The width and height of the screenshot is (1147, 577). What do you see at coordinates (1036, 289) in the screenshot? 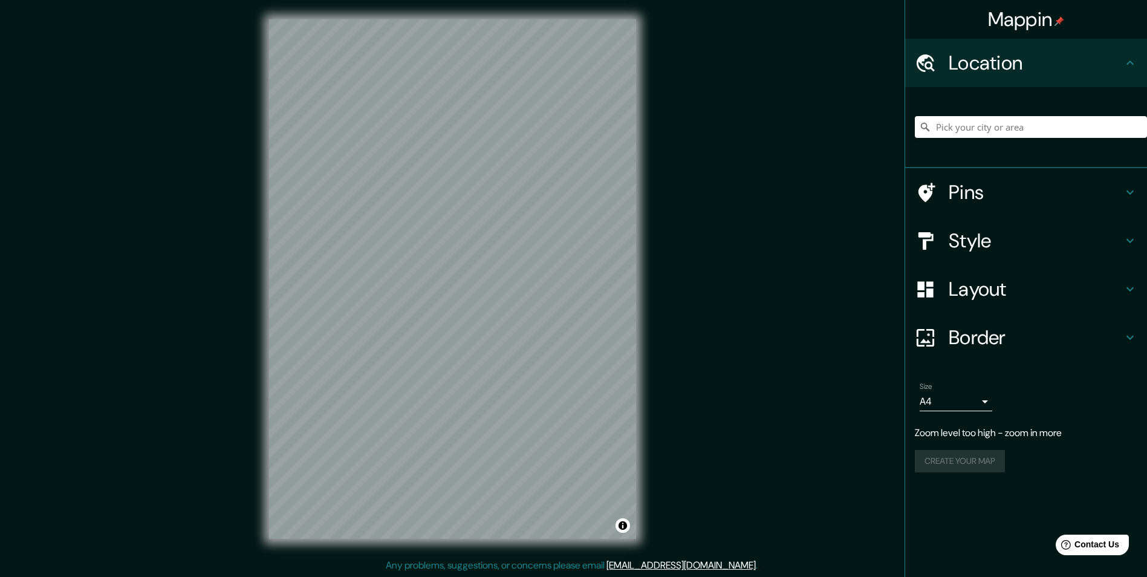
I see `h4: Layout` at bounding box center [1036, 289].